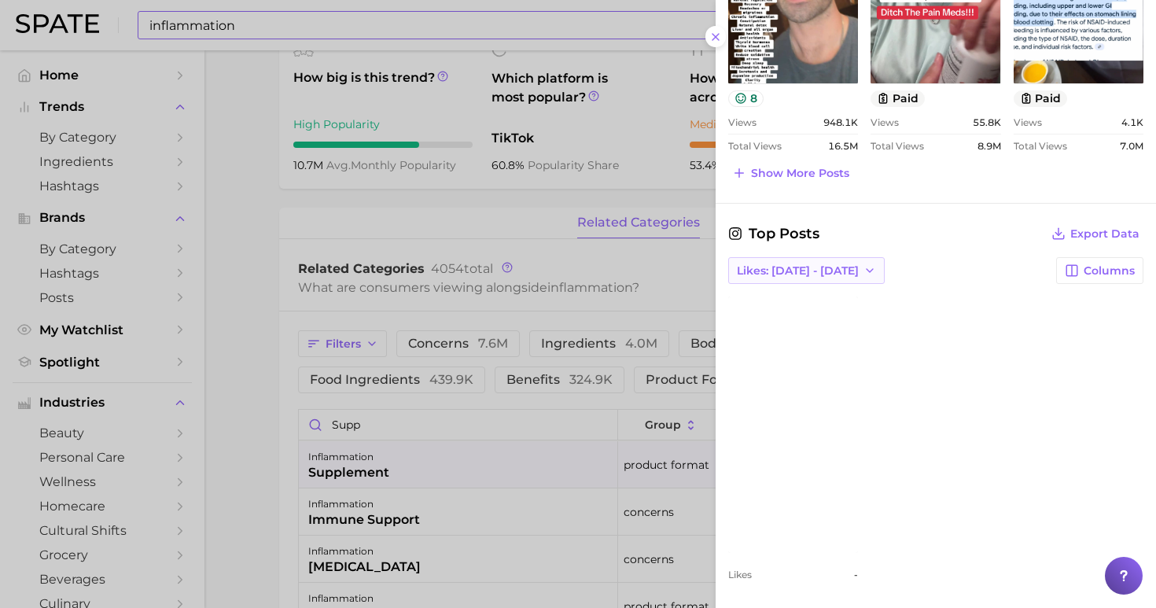  I want to click on span: 4.1k, so click(1132, 122).